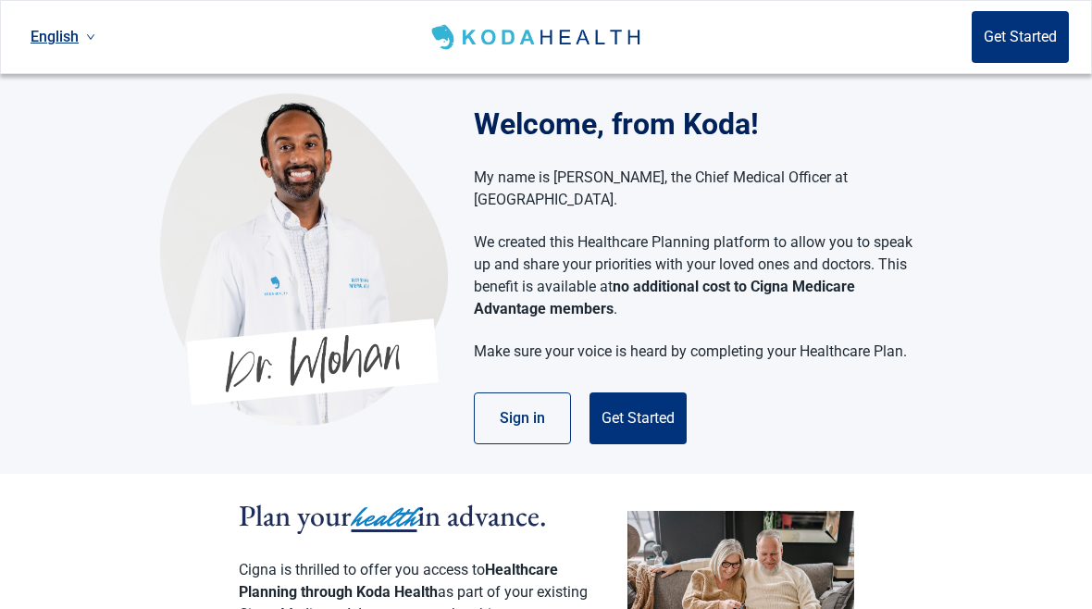  Describe the element at coordinates (693, 276) in the screenshot. I see `p: We created this Healthcare Planning platform to allow you to speak up and share your priorities w...` at that location.